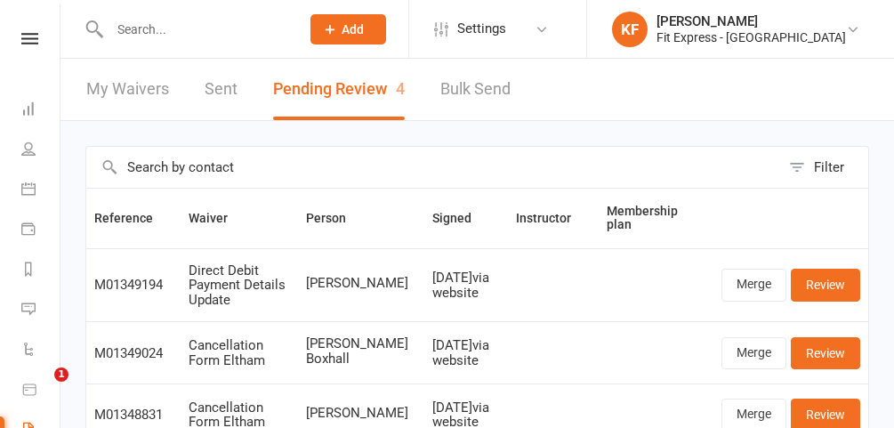  I want to click on button: Signed, so click(462, 218).